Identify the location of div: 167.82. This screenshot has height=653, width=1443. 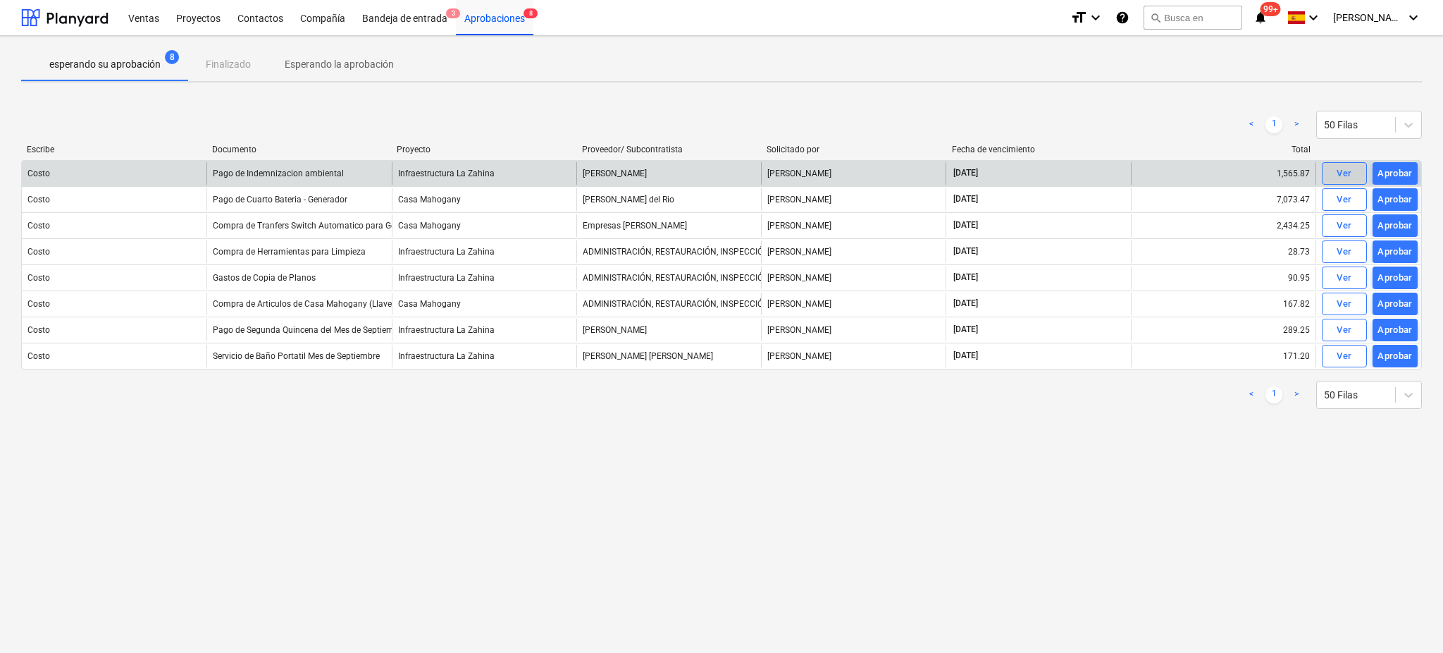
(1223, 304).